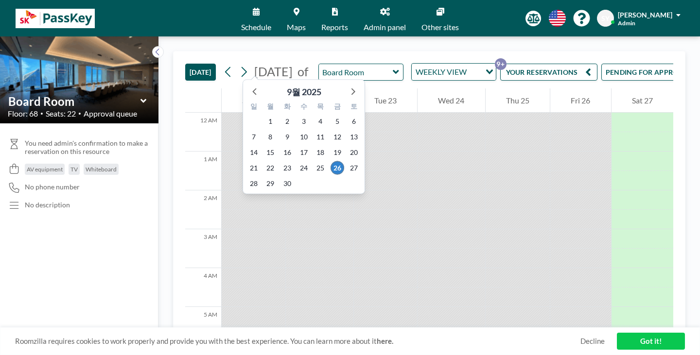  Describe the element at coordinates (474, 72) in the screenshot. I see `input: Search for option` at that location.